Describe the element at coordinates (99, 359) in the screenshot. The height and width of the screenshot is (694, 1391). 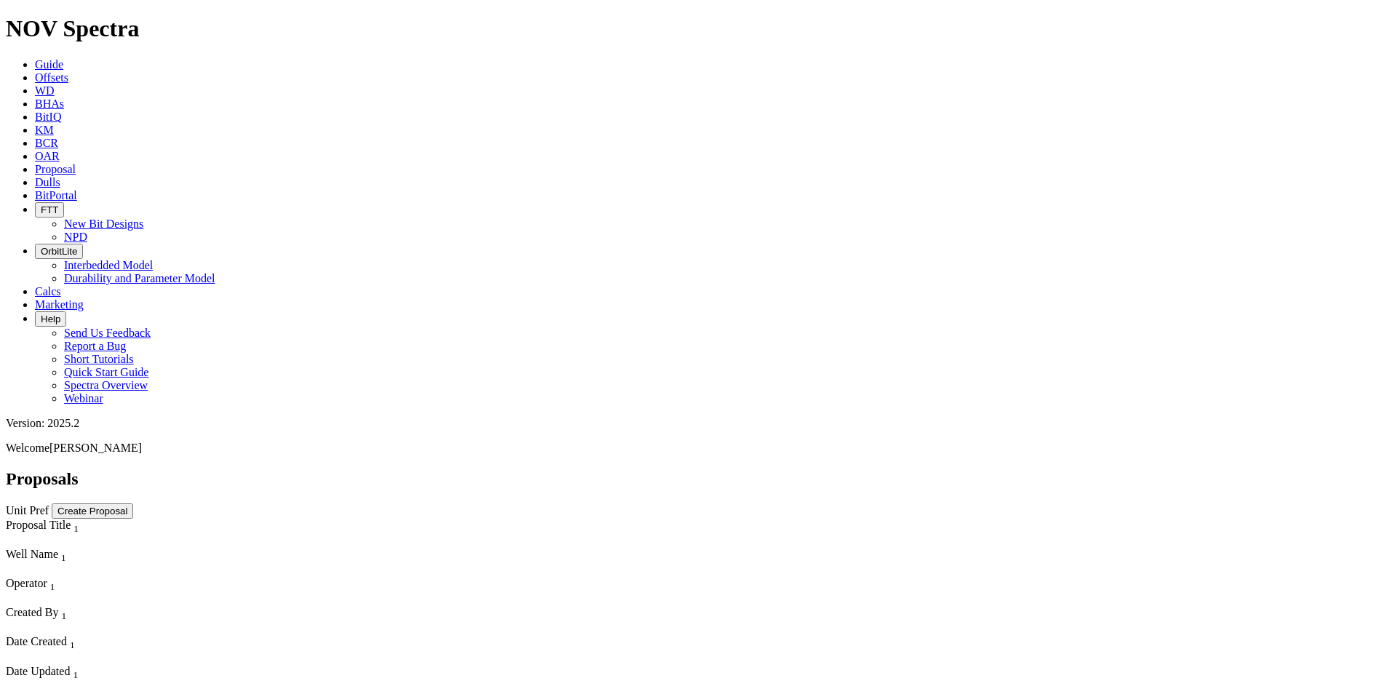
I see `a: Short Tutorials` at that location.